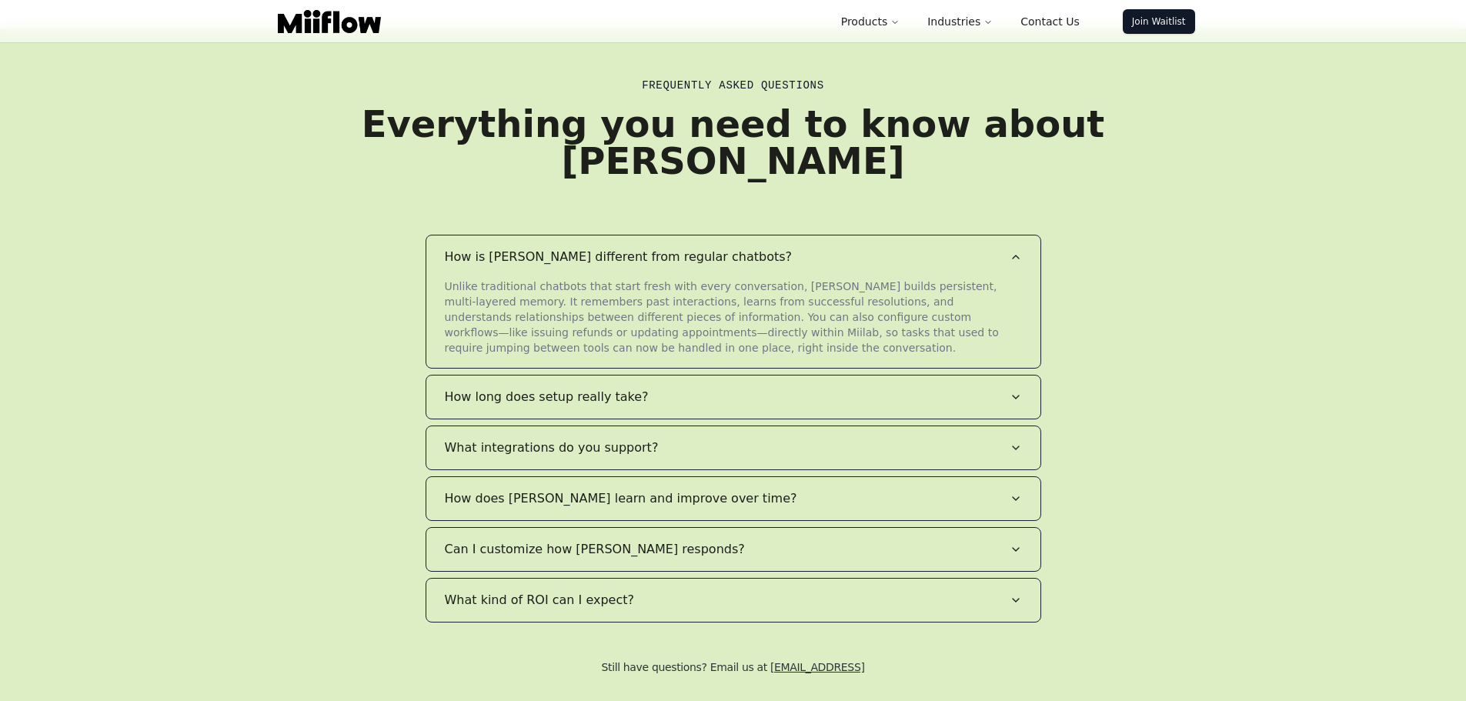 This screenshot has width=1466, height=701. Describe the element at coordinates (959, 22) in the screenshot. I see `button: Industries` at that location.